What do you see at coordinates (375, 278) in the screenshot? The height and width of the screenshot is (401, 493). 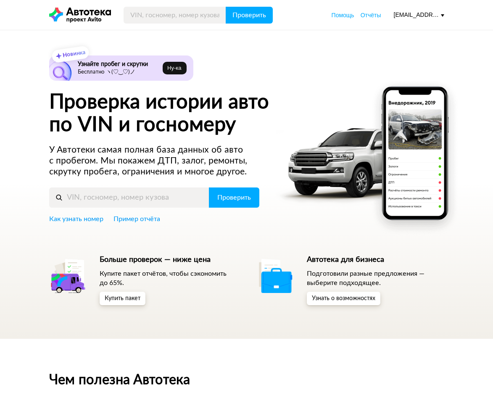 I see `p: Подготовили разные предложения — выберите подходящее.` at bounding box center [375, 278].